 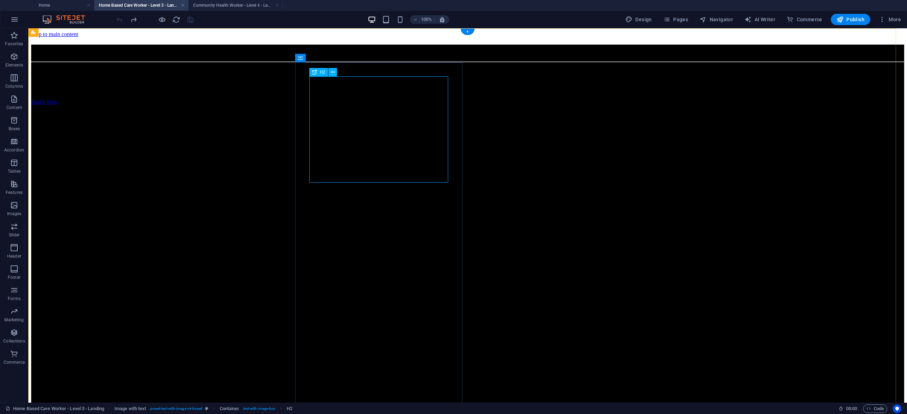 I want to click on p: Favorites, so click(x=14, y=44).